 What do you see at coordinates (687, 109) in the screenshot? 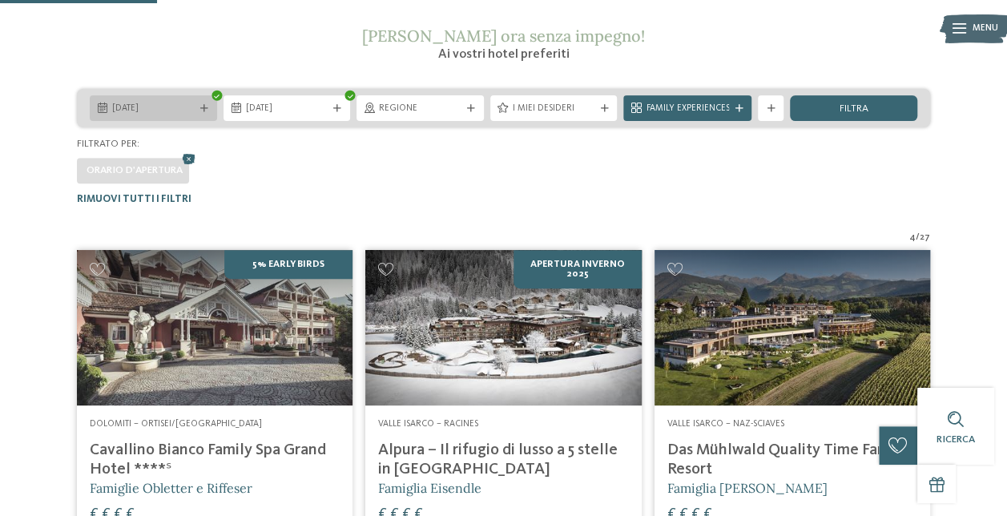
I see `span: Family Experiences` at bounding box center [687, 109].